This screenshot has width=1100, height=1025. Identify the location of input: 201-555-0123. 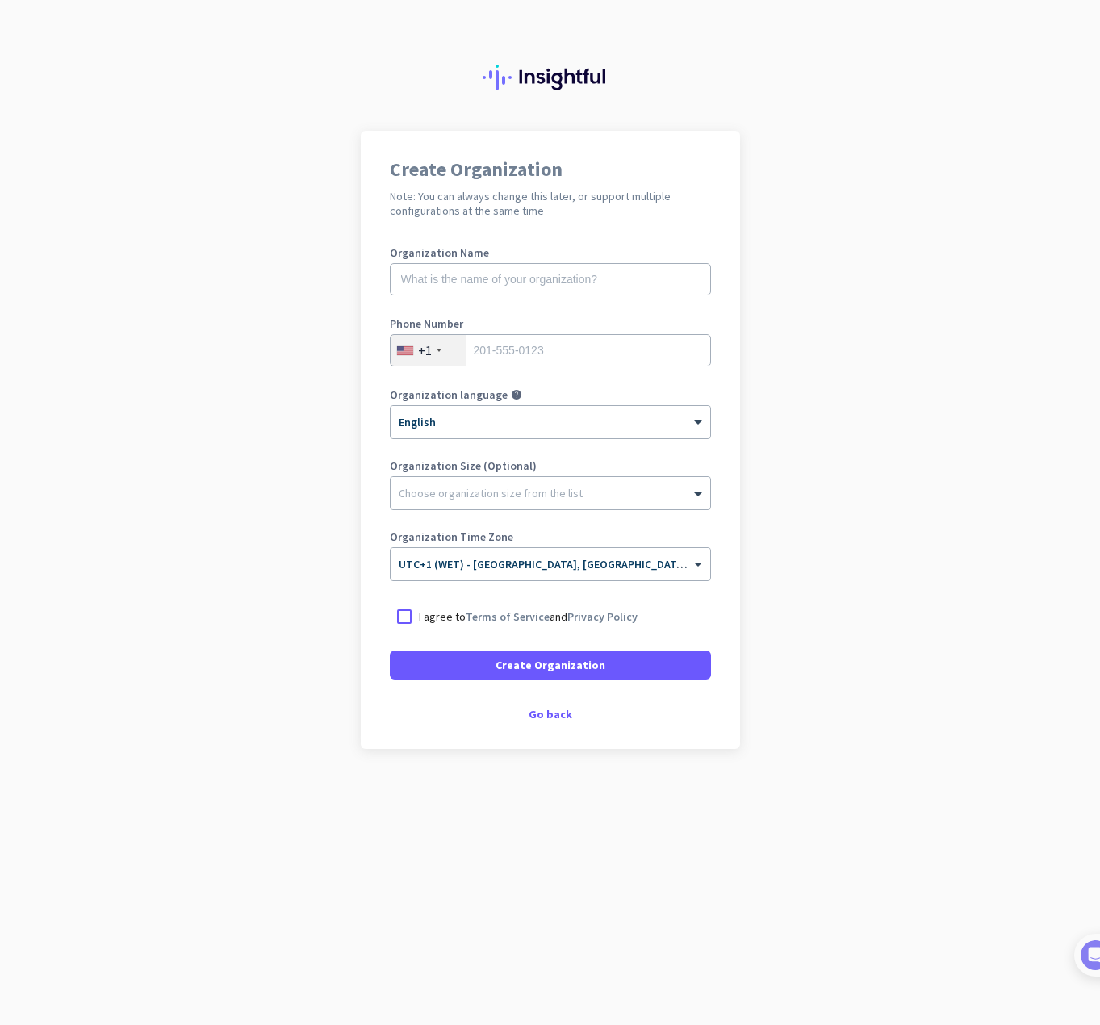
(550, 350).